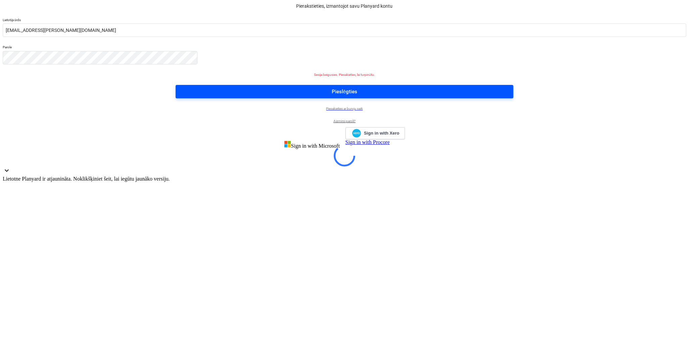  What do you see at coordinates (344, 108) in the screenshot?
I see `a: Piesakieties ar burvju saiti` at bounding box center [344, 108].